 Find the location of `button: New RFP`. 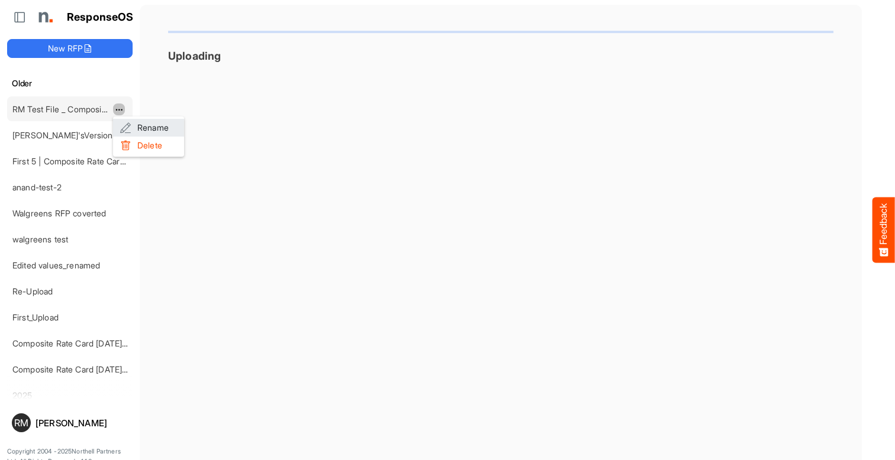

button: New RFP is located at coordinates (70, 49).